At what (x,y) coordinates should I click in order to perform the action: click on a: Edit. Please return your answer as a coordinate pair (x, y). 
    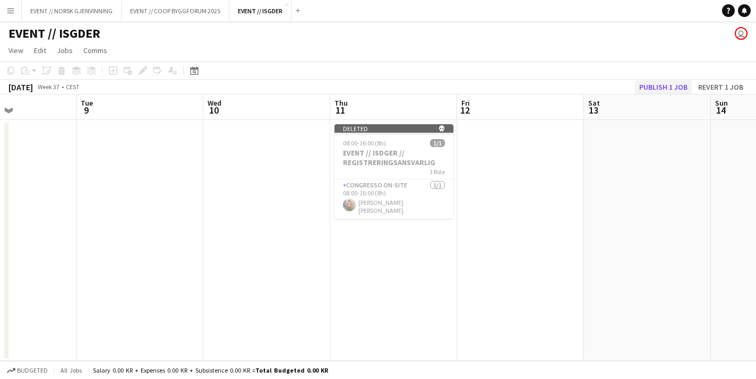
    Looking at the image, I should click on (40, 50).